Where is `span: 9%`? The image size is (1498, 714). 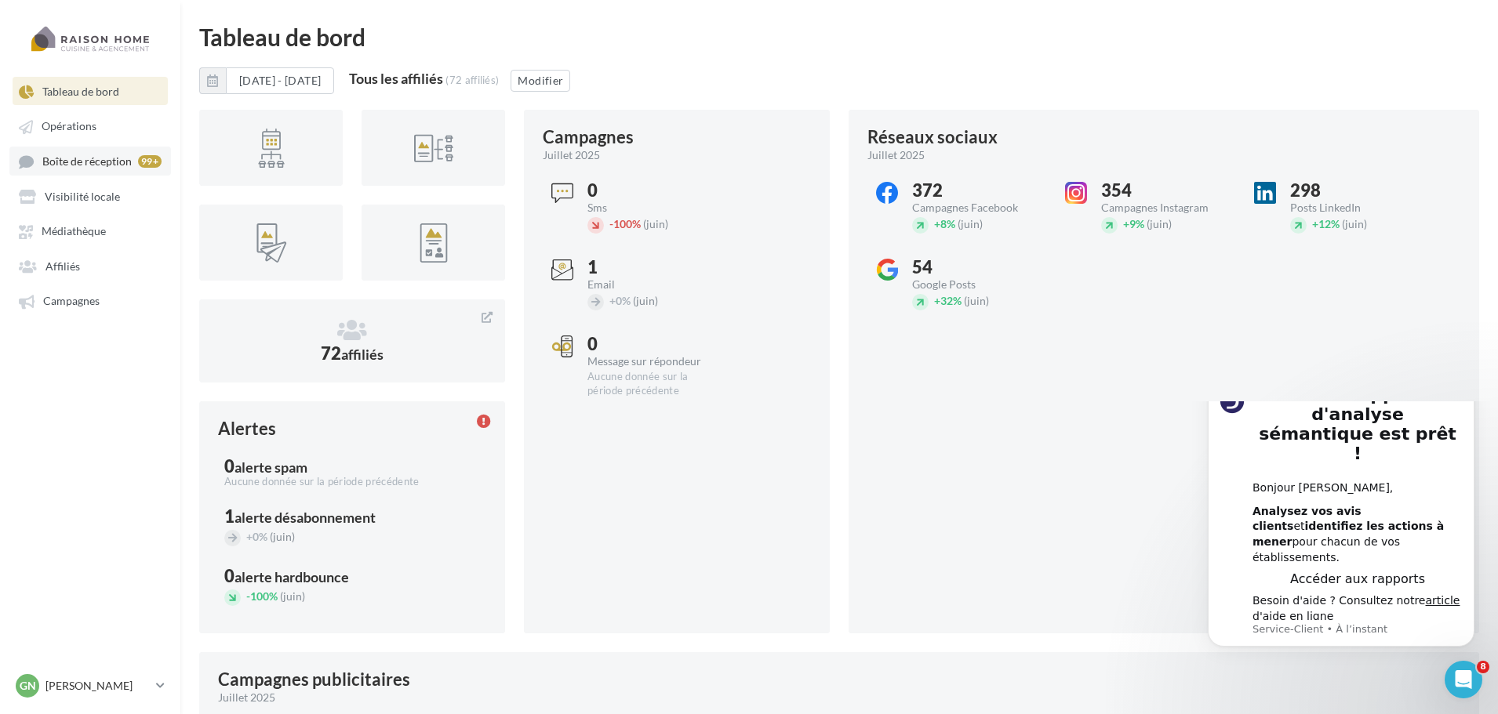 span: 9% is located at coordinates (1133, 223).